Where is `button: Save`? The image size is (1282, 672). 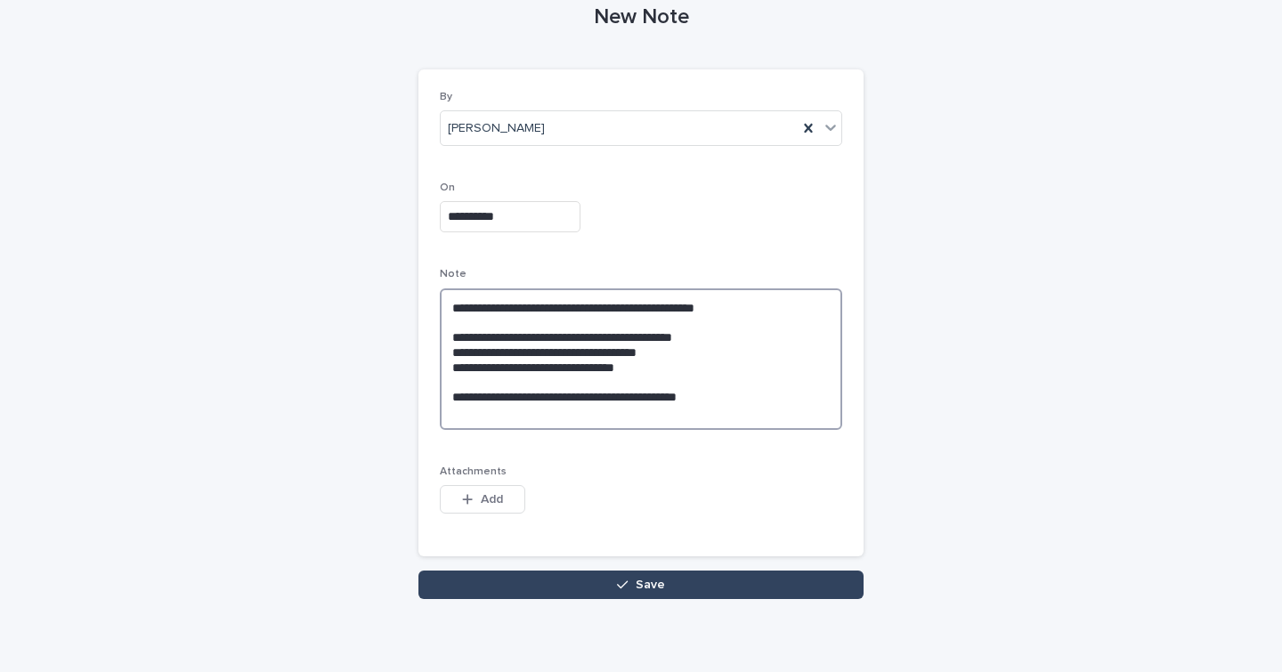
button: Save is located at coordinates (641, 585).